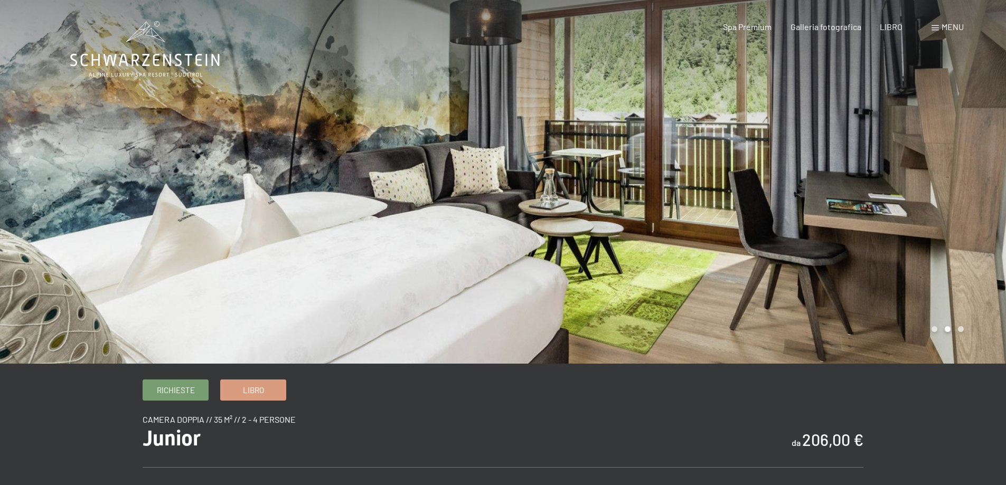 This screenshot has width=1006, height=485. I want to click on font: Richieste, so click(176, 390).